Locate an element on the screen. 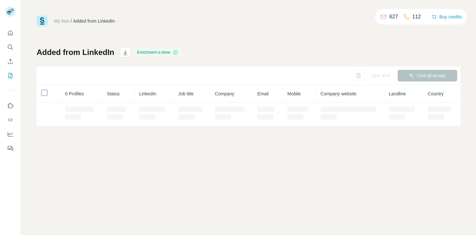 The height and width of the screenshot is (235, 476). button: My lists is located at coordinates (10, 76).